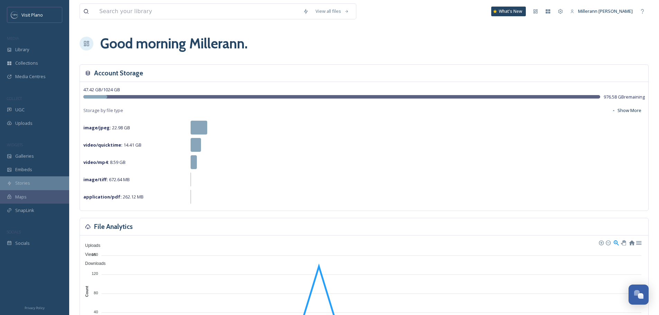  I want to click on tspan: 80, so click(96, 293).